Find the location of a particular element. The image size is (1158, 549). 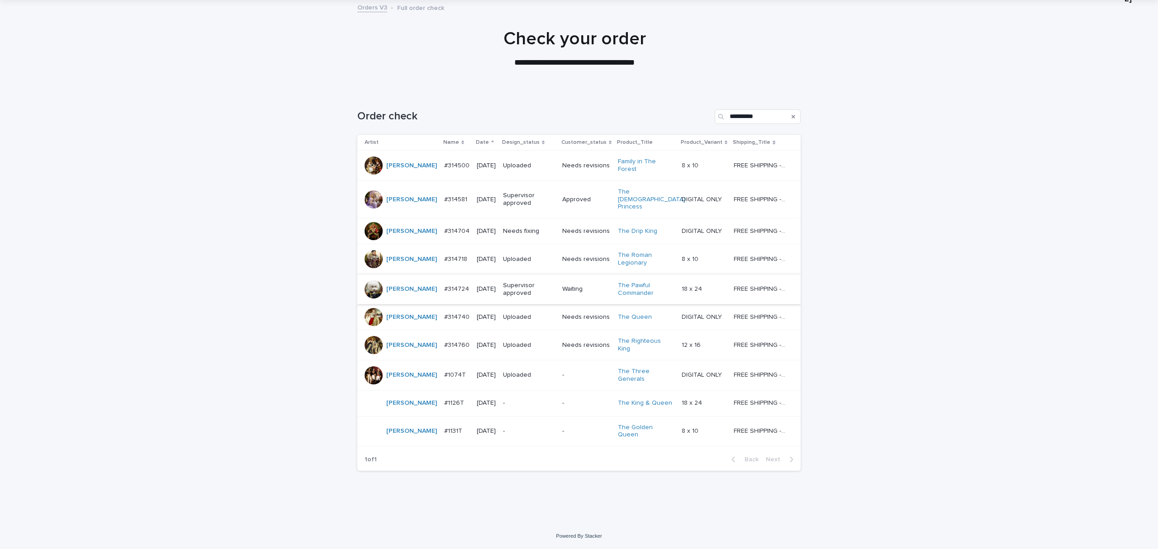

p: 12 x 16 is located at coordinates (692, 344).